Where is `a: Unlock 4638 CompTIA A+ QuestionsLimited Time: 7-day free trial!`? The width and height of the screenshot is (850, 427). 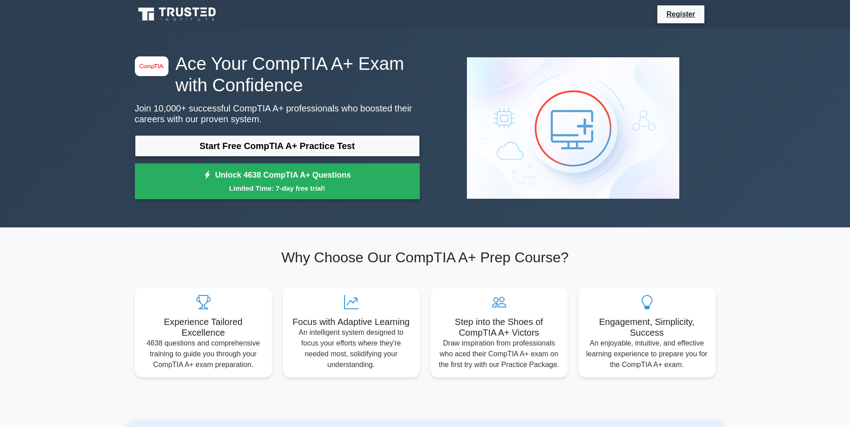
a: Unlock 4638 CompTIA A+ QuestionsLimited Time: 7-day free trial! is located at coordinates (277, 181).